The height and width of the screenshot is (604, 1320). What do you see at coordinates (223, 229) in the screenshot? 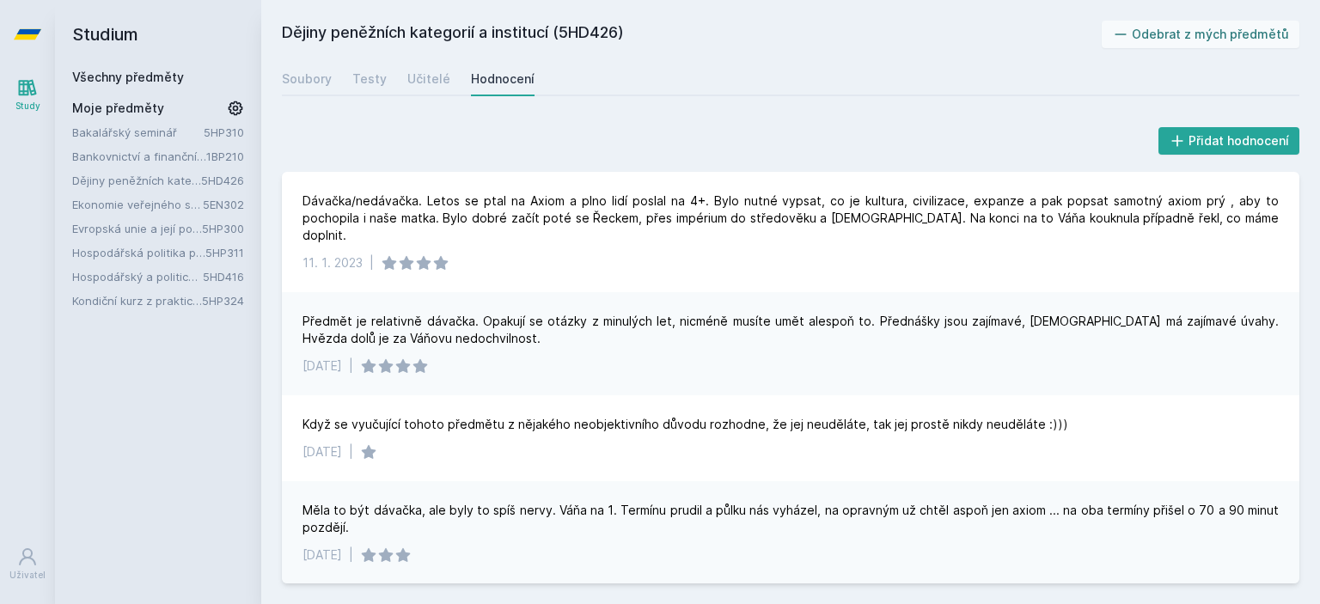
I see `a: 5HP300` at bounding box center [223, 229].